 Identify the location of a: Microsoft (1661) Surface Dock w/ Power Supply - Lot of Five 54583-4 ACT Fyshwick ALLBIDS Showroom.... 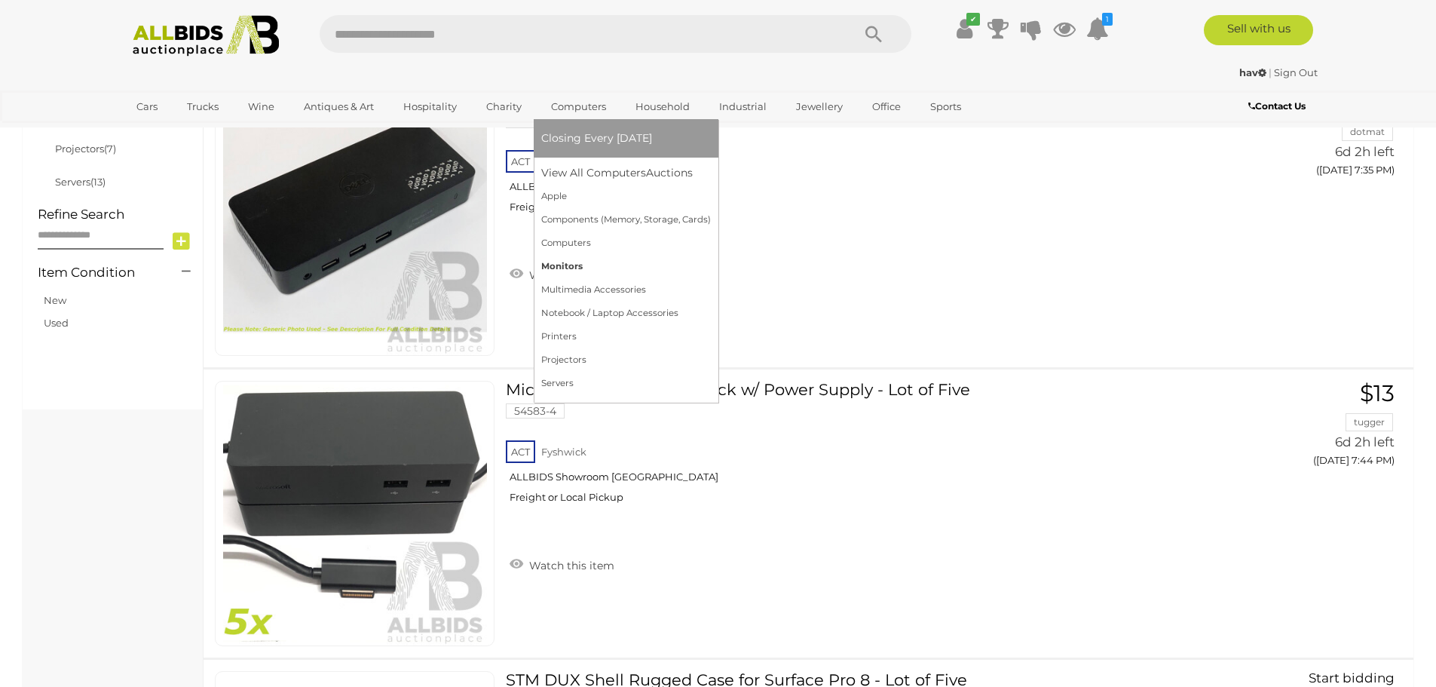
(859, 448).